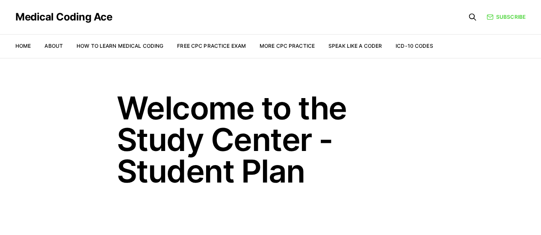 This screenshot has width=541, height=235. I want to click on a: Medical Coding Ace, so click(64, 17).